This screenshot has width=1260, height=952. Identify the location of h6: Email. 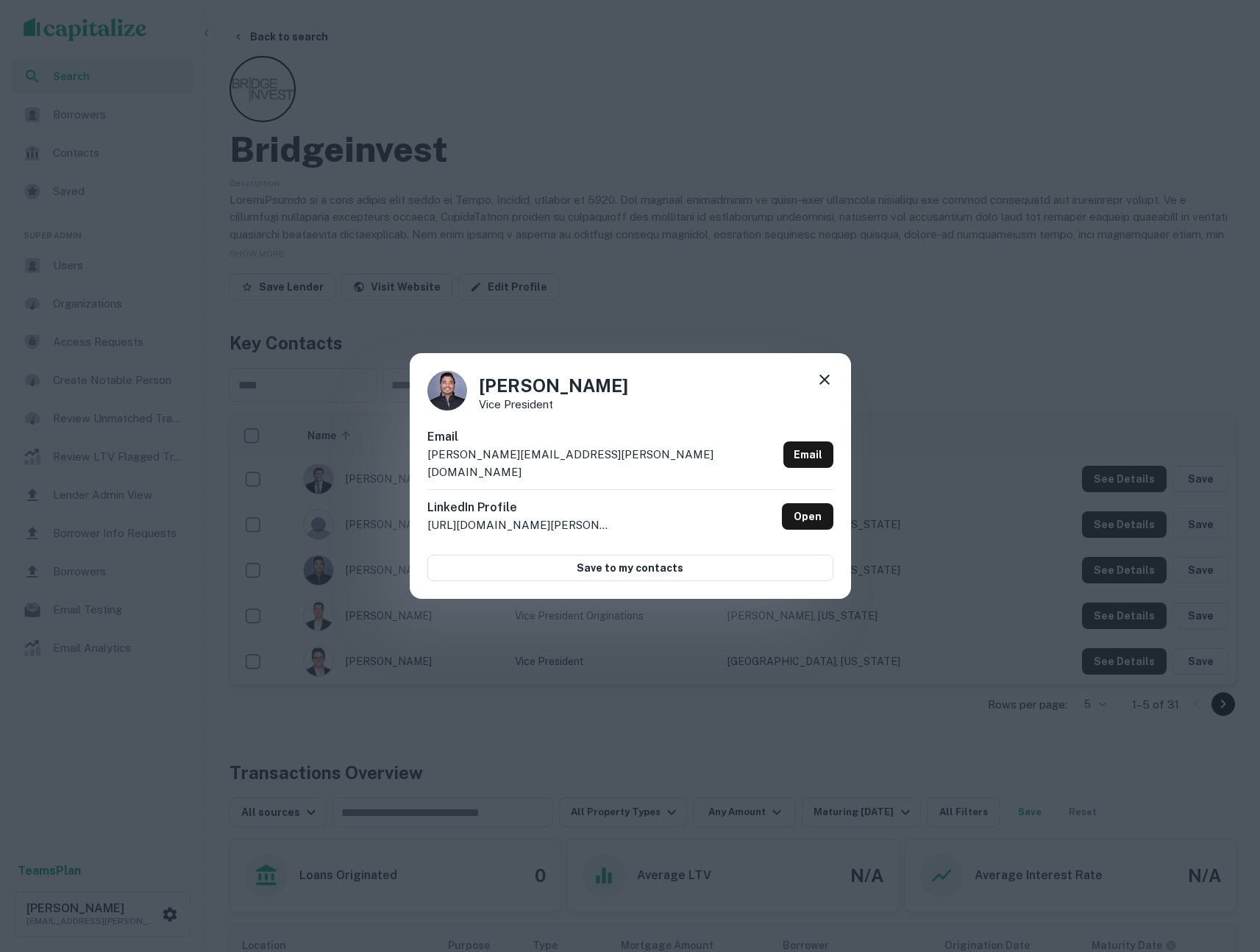
(603, 437).